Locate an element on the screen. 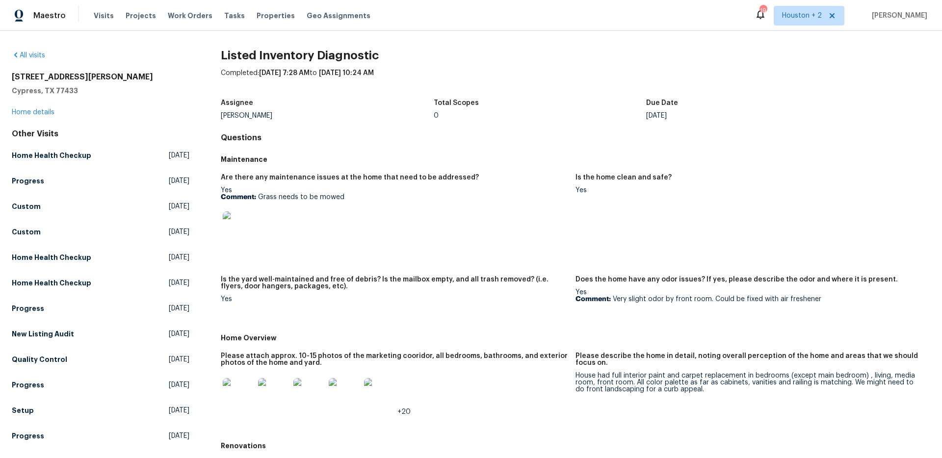 The width and height of the screenshot is (942, 458). div: Other Visits is located at coordinates (101, 134).